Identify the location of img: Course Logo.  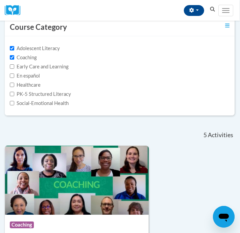
(77, 180).